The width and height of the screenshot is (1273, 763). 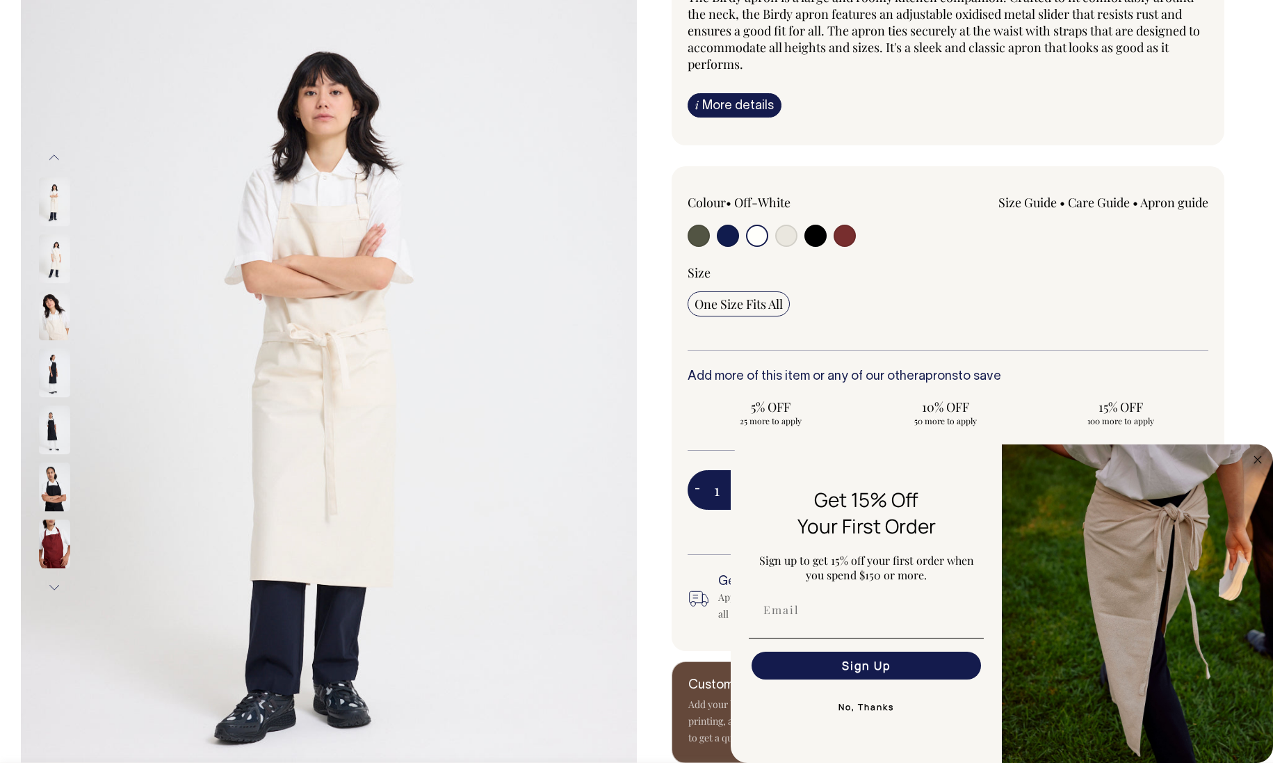 What do you see at coordinates (948, 273) in the screenshot?
I see `div: Size` at bounding box center [948, 273].